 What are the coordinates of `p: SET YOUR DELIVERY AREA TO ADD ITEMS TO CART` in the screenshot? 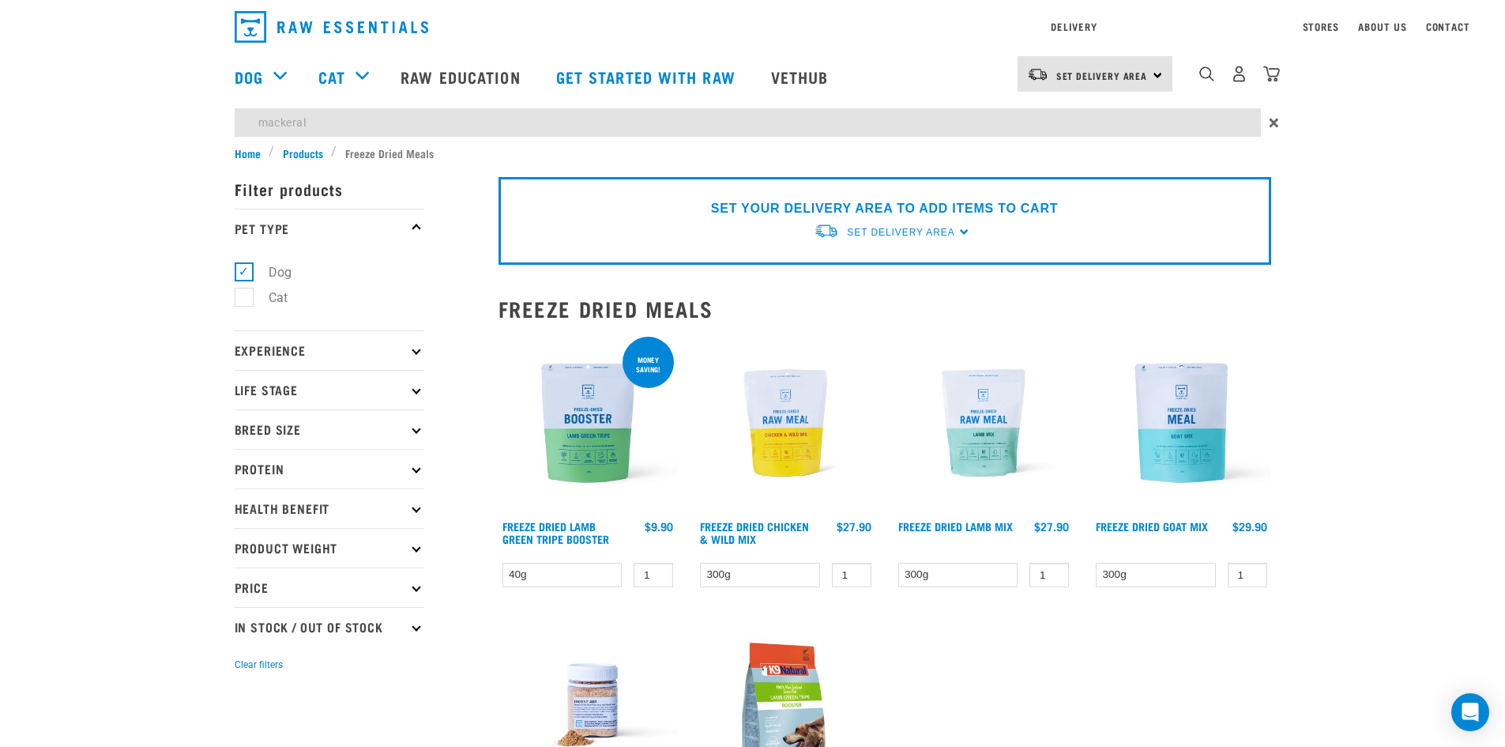 It's located at (884, 209).